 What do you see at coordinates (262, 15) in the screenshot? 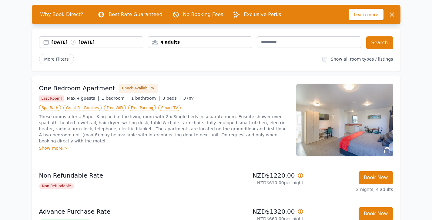
I see `p: Exclusive Perks` at bounding box center [262, 15].